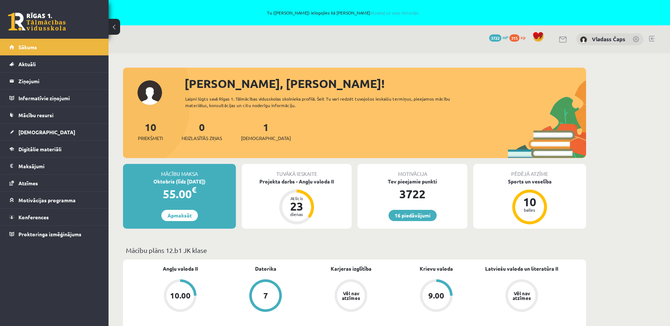 The height and width of the screenshot is (326, 670). Describe the element at coordinates (59, 166) in the screenshot. I see `legend: Maksājumi` at that location.